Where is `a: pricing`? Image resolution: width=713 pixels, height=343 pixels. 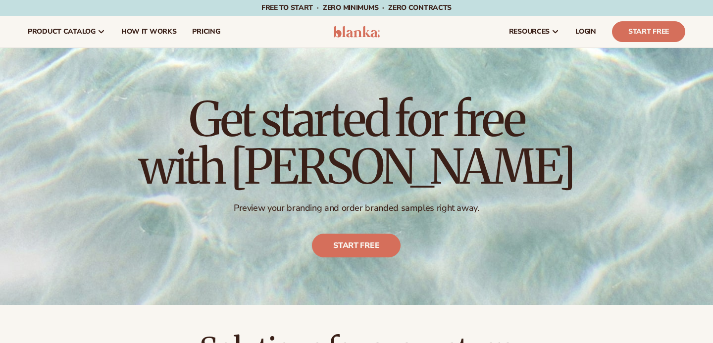 a: pricing is located at coordinates (206, 32).